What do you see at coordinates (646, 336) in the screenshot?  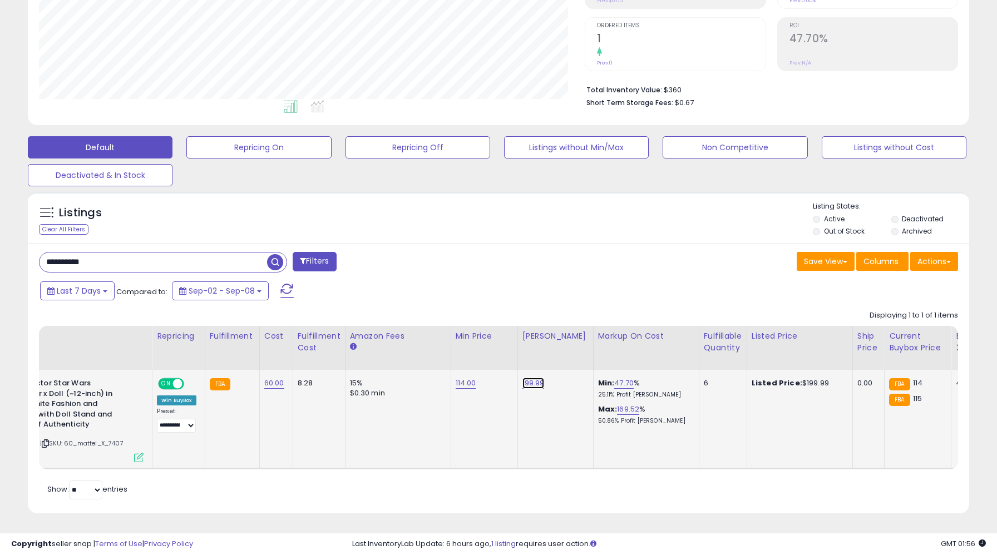 I see `div: Markup on Cost` at bounding box center [646, 336].